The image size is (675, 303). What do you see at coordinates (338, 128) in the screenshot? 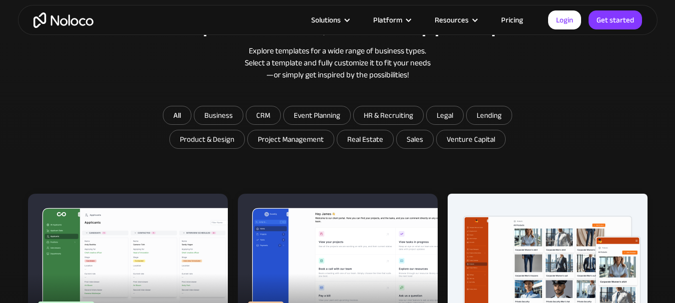
I see `form: Email Form` at bounding box center [338, 128].